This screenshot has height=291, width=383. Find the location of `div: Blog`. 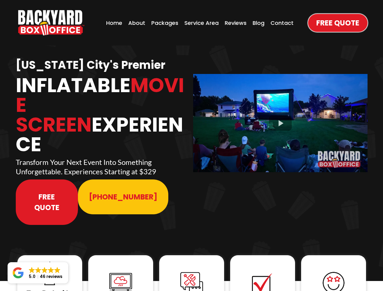

div: Blog is located at coordinates (258, 23).